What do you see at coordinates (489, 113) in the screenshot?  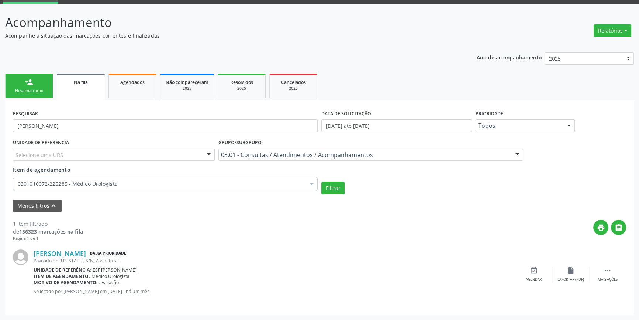 I see `label: Prioridade` at bounding box center [489, 113].